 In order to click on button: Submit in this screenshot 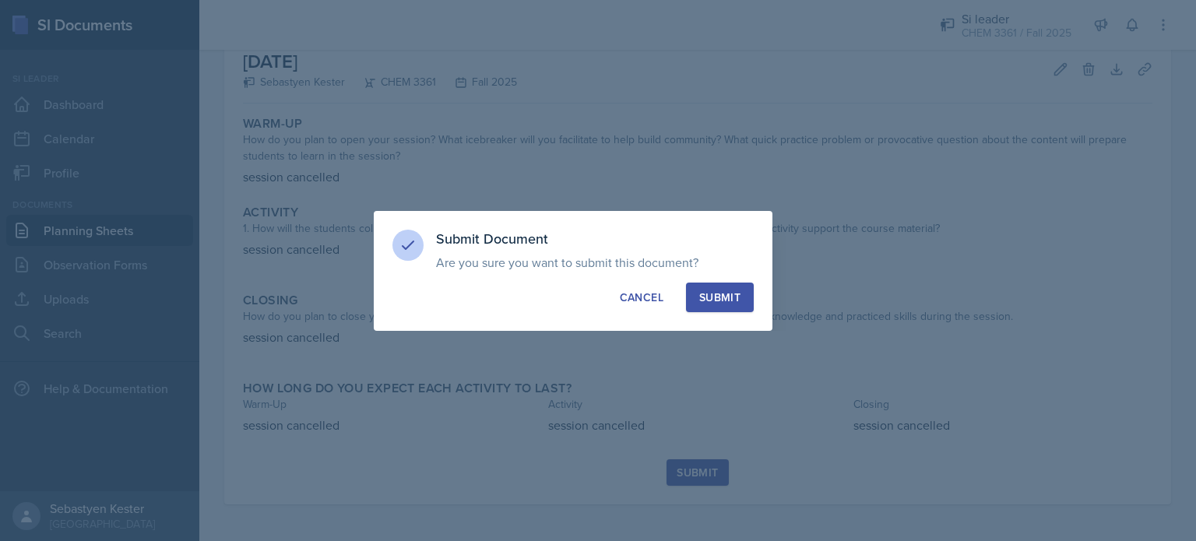, I will do `click(720, 298)`.